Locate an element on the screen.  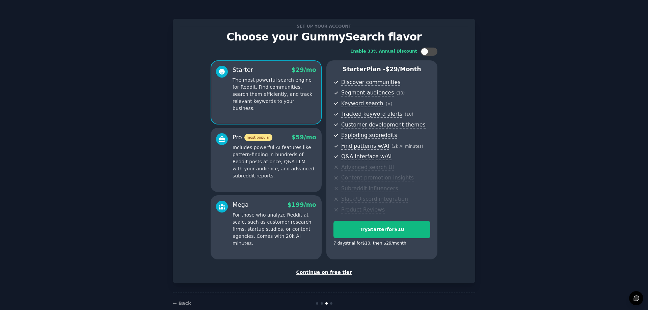
span: Customer development themes is located at coordinates (383, 125).